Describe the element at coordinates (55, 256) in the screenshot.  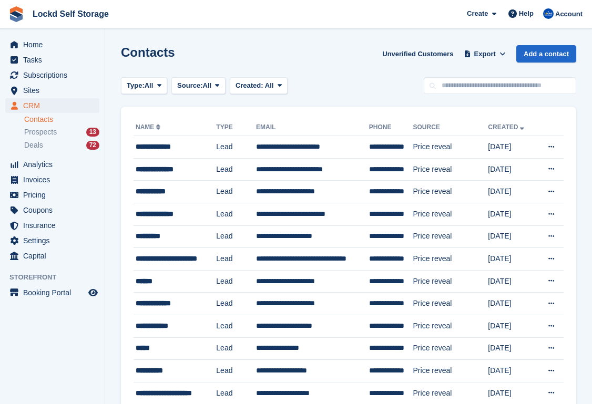
I see `span: Capital` at that location.